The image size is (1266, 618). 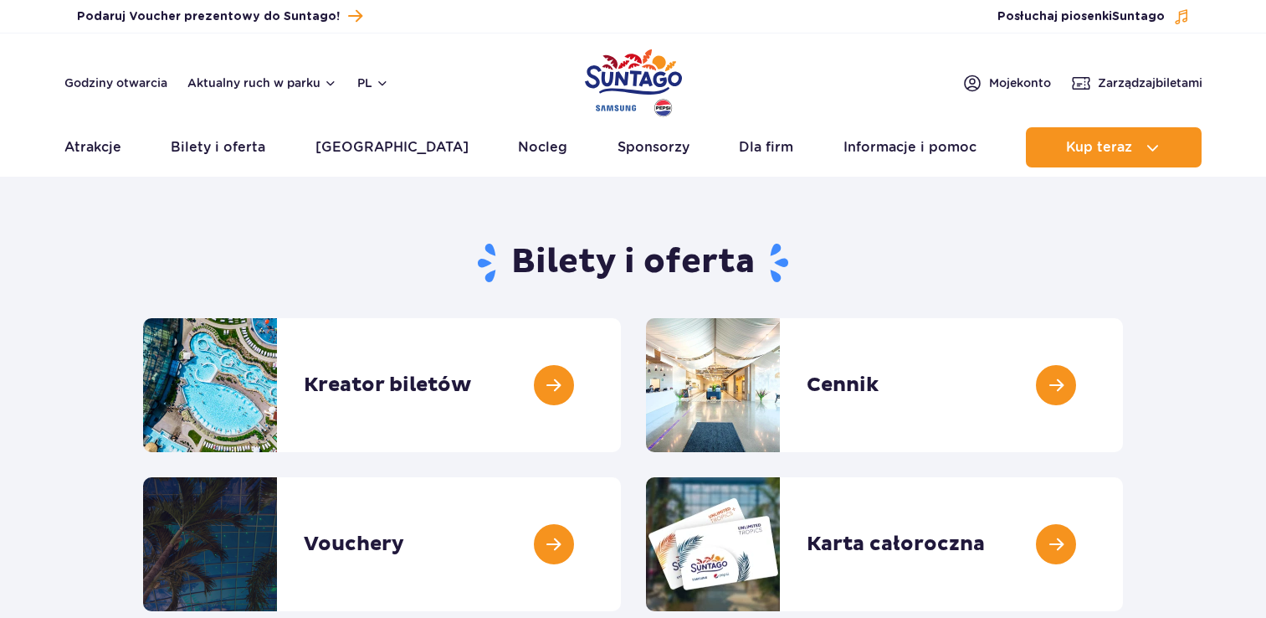 I want to click on a: Godziny otwarcia, so click(x=115, y=83).